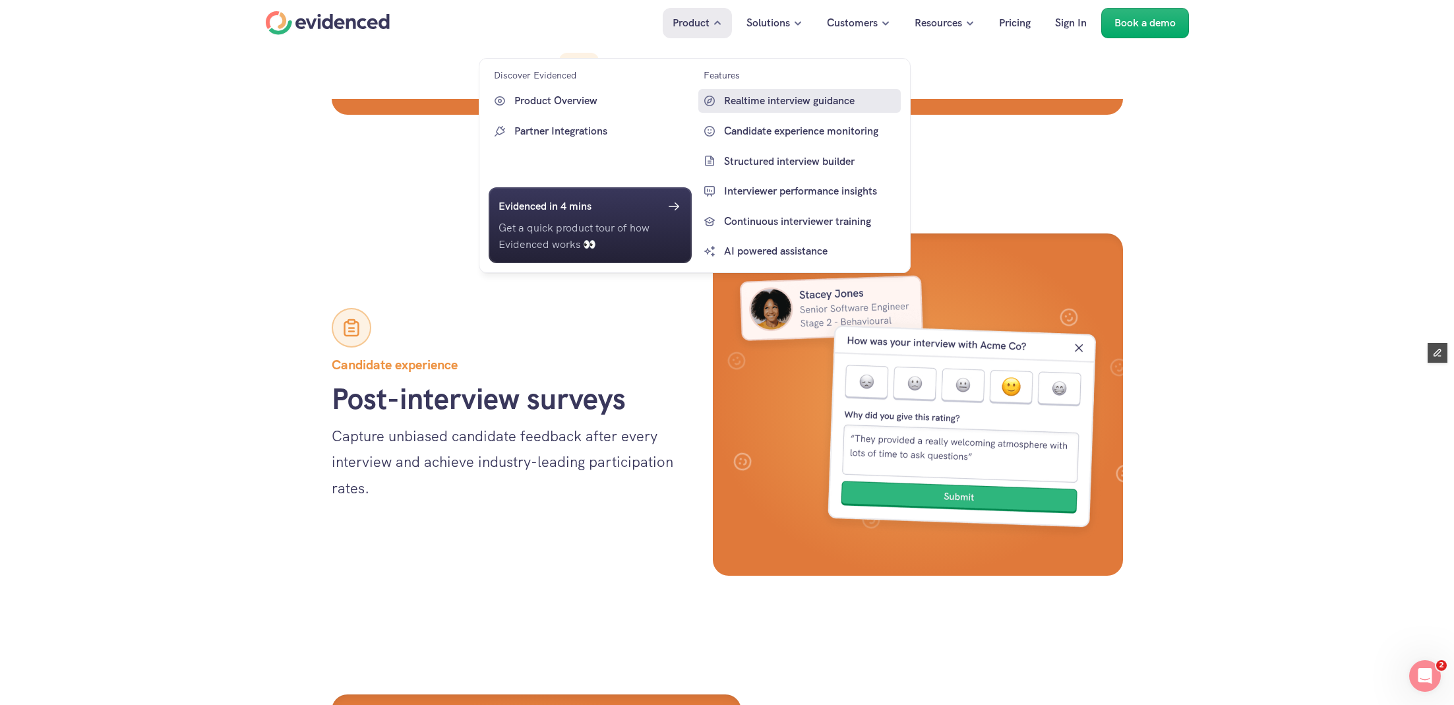  What do you see at coordinates (535, 75) in the screenshot?
I see `p: Discover Evidenced` at bounding box center [535, 75].